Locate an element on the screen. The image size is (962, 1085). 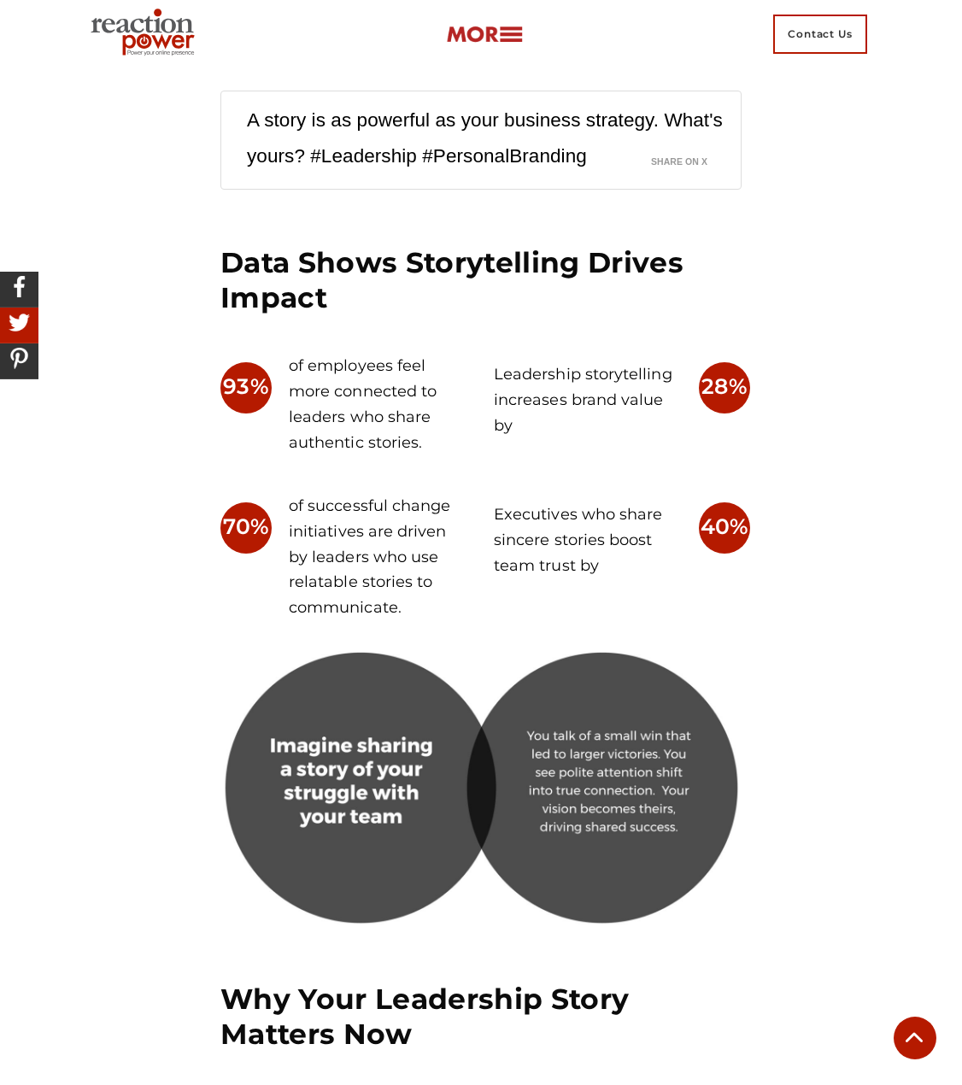
h2: Data Shows Storytelling Drives Impact is located at coordinates (481, 280).